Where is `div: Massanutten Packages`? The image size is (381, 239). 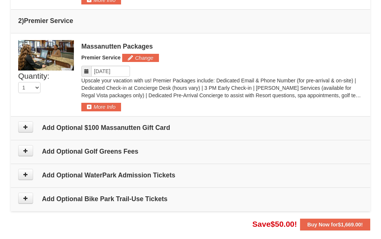
div: Massanutten Packages is located at coordinates (222, 46).